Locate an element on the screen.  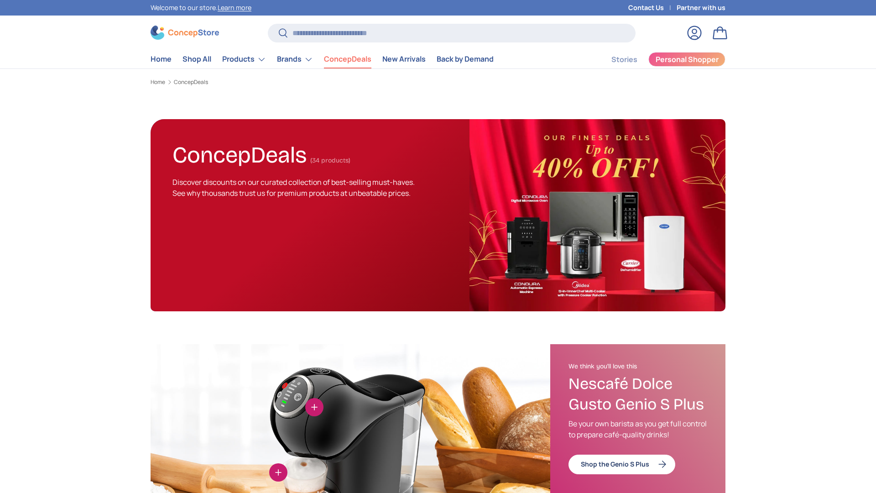
a: Personal Shopper is located at coordinates (687, 59).